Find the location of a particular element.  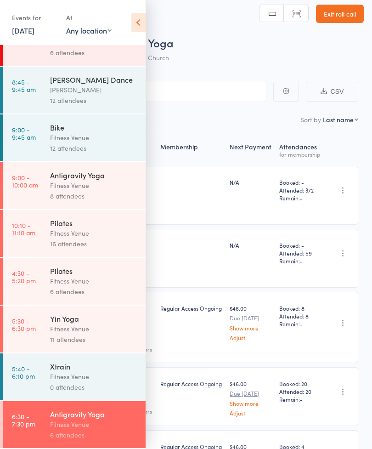

div: 11 attendees is located at coordinates (94, 339).